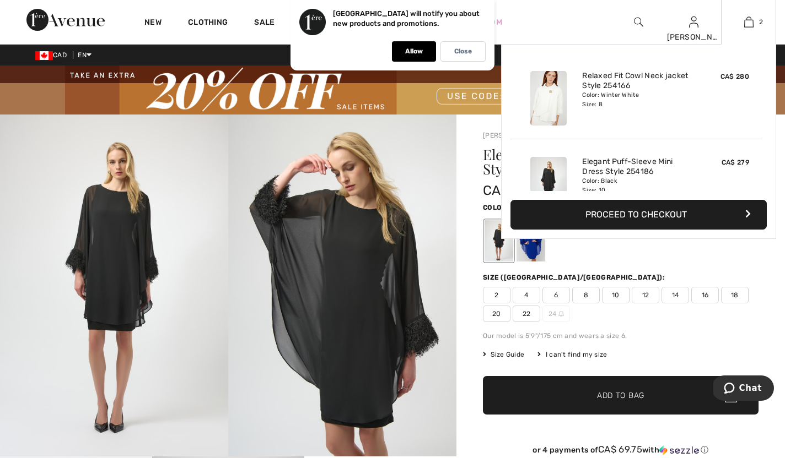  Describe the element at coordinates (53, 55) in the screenshot. I see `span: CAD` at that location.